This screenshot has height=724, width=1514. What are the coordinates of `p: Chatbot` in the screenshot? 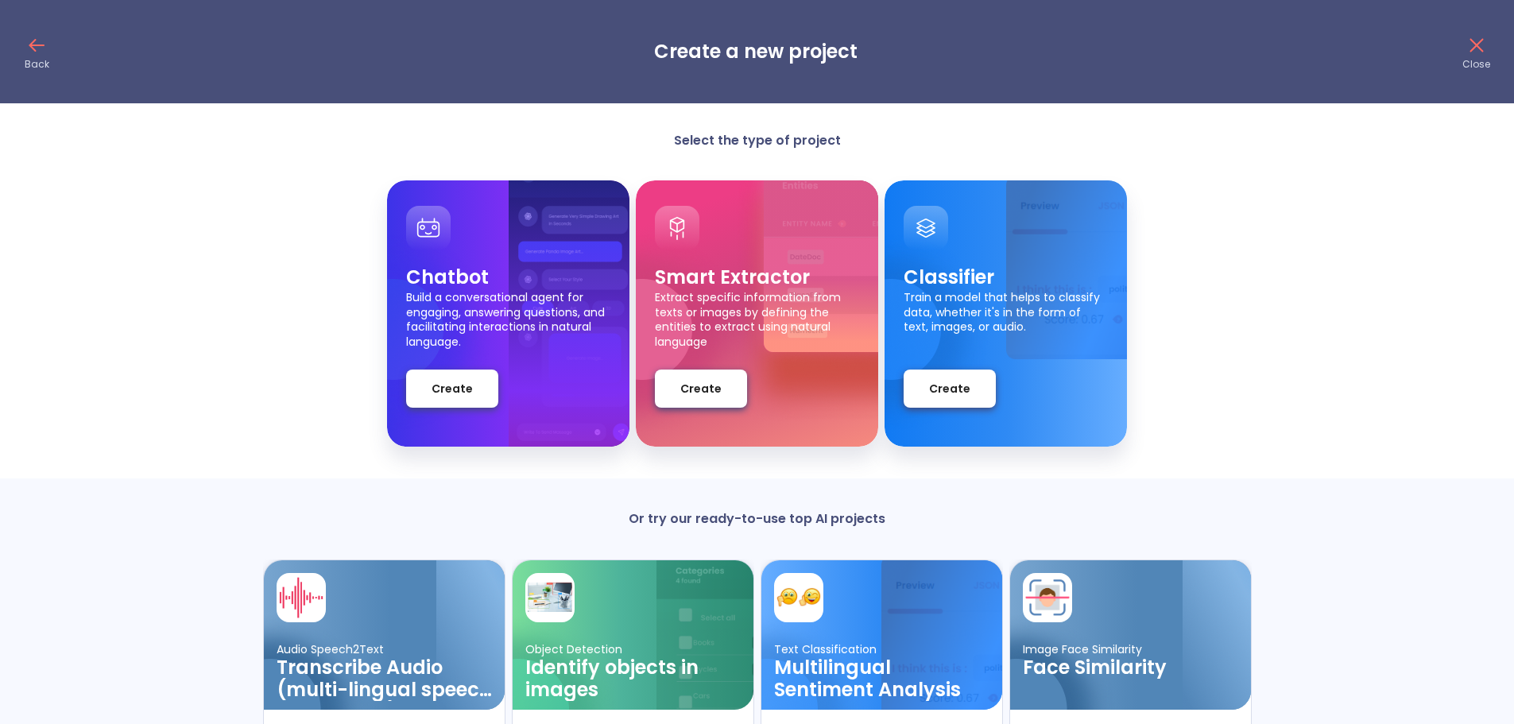 It's located at (508, 277).